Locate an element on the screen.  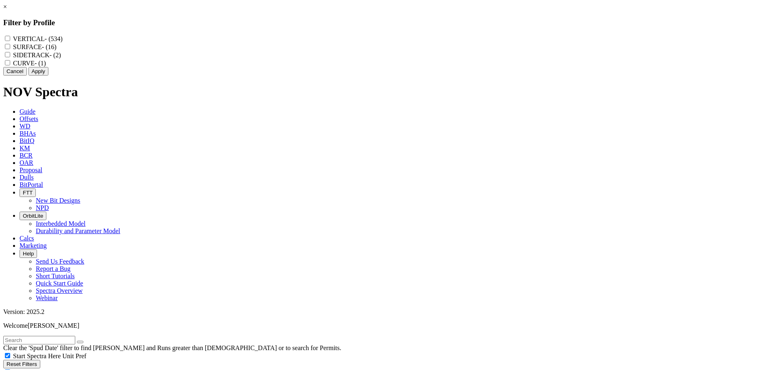
span: - (534) is located at coordinates (54, 39).